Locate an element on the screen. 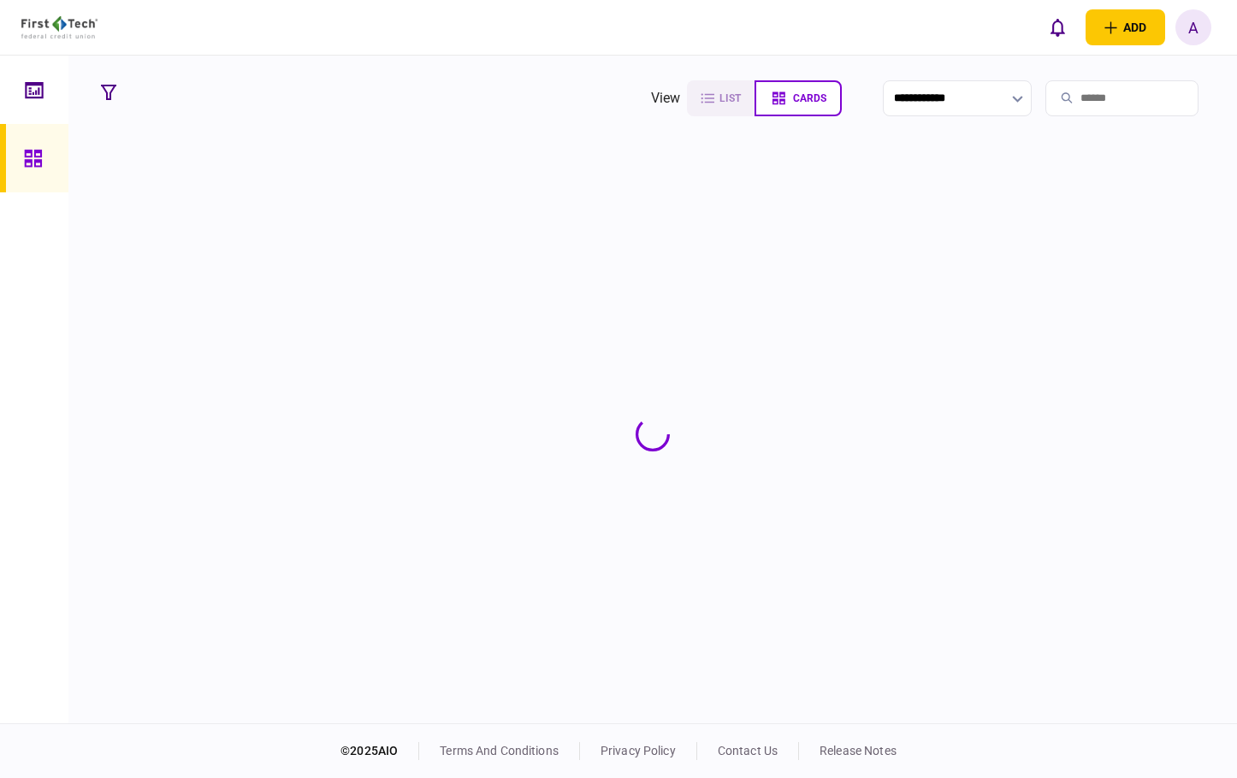  div: A is located at coordinates (1193, 27).